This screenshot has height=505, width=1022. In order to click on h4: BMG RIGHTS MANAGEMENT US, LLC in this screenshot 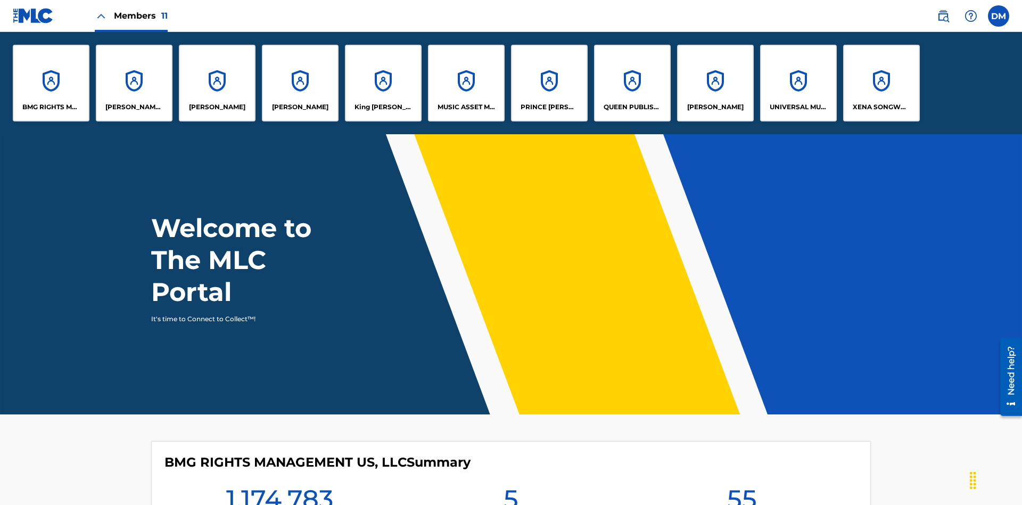, I will do `click(317, 462)`.